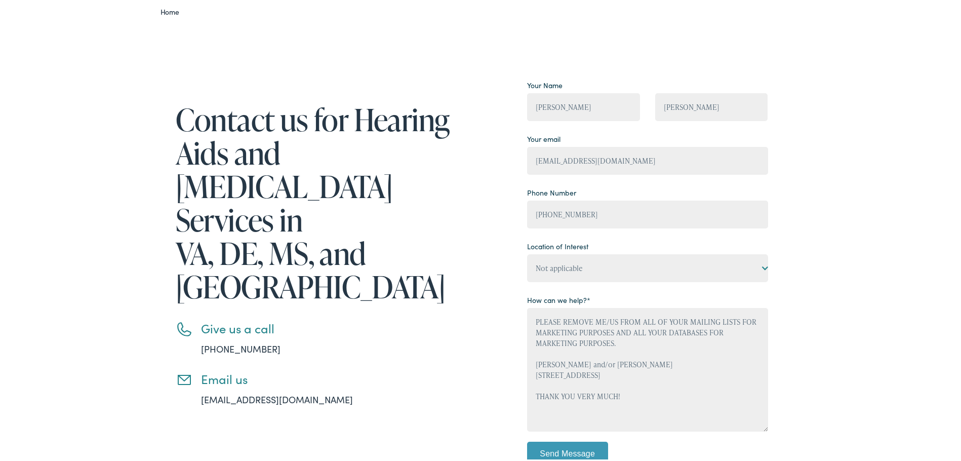 This screenshot has width=961, height=461. What do you see at coordinates (545, 83) in the screenshot?
I see `label: Your Name` at bounding box center [545, 83].